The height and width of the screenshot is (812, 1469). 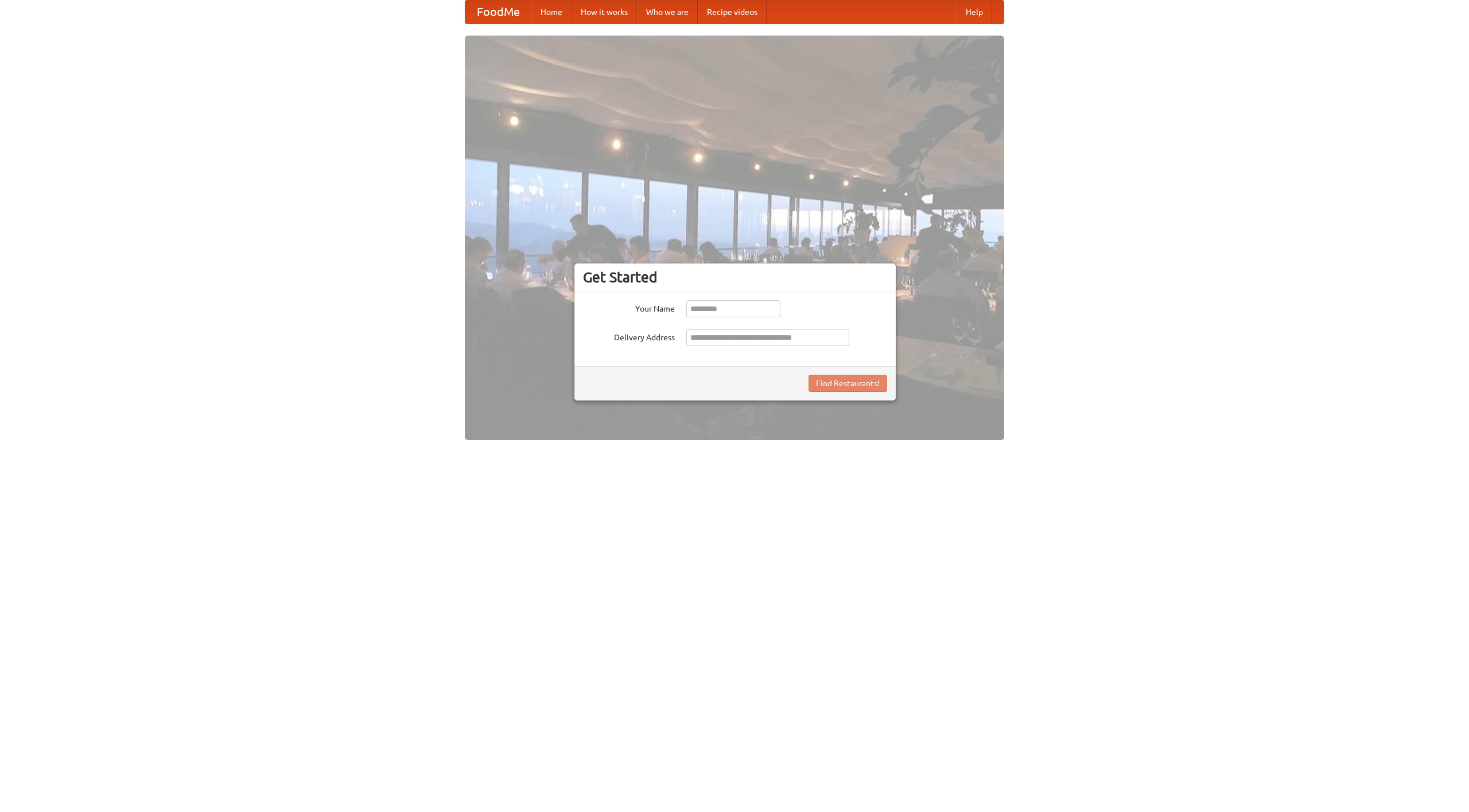 I want to click on a: Who we are, so click(x=667, y=12).